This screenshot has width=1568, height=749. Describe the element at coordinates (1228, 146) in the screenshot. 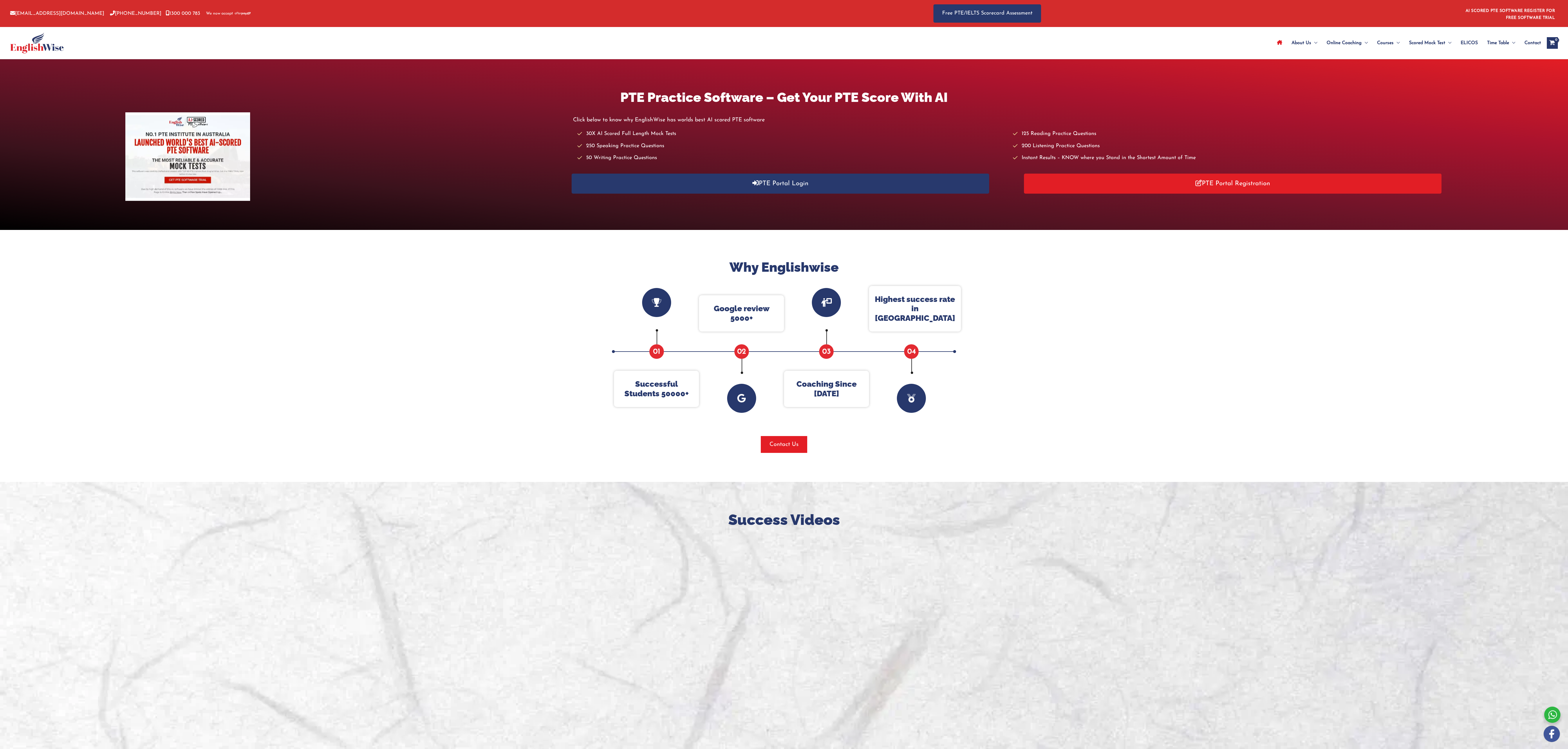

I see `li: 200 Listening Practice Questions` at that location.